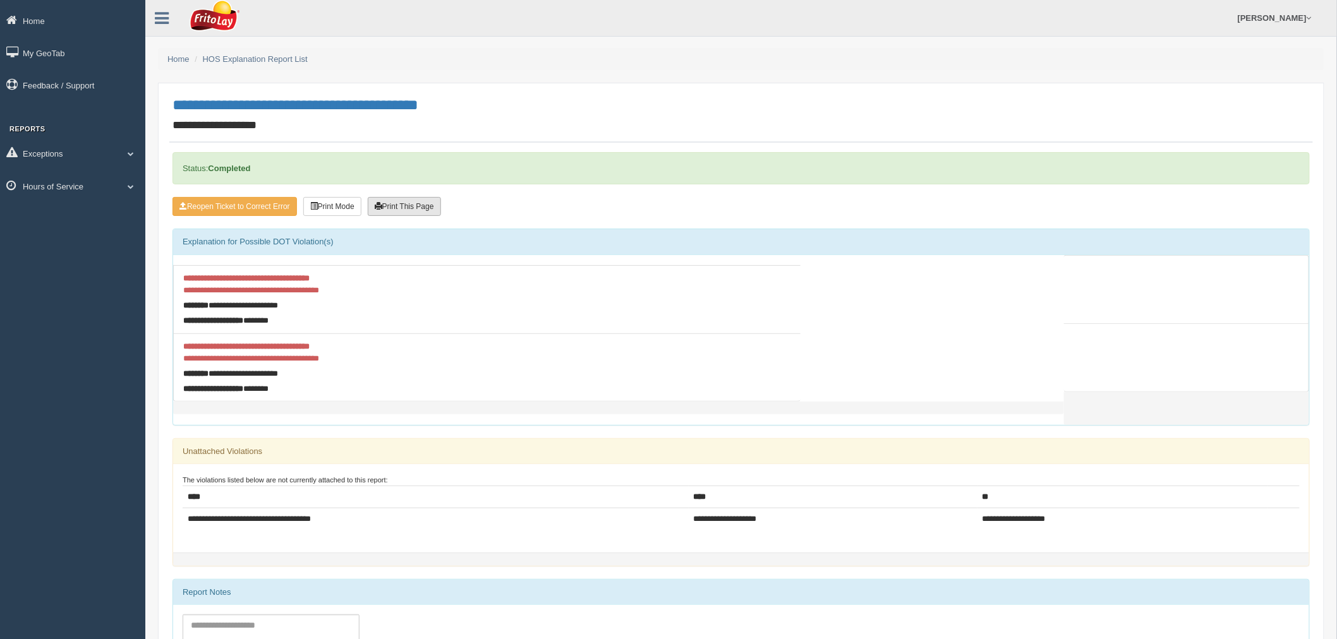 The image size is (1337, 639). What do you see at coordinates (741, 242) in the screenshot?
I see `div: Explanation for Possible DOT Violation(s)` at bounding box center [741, 242].